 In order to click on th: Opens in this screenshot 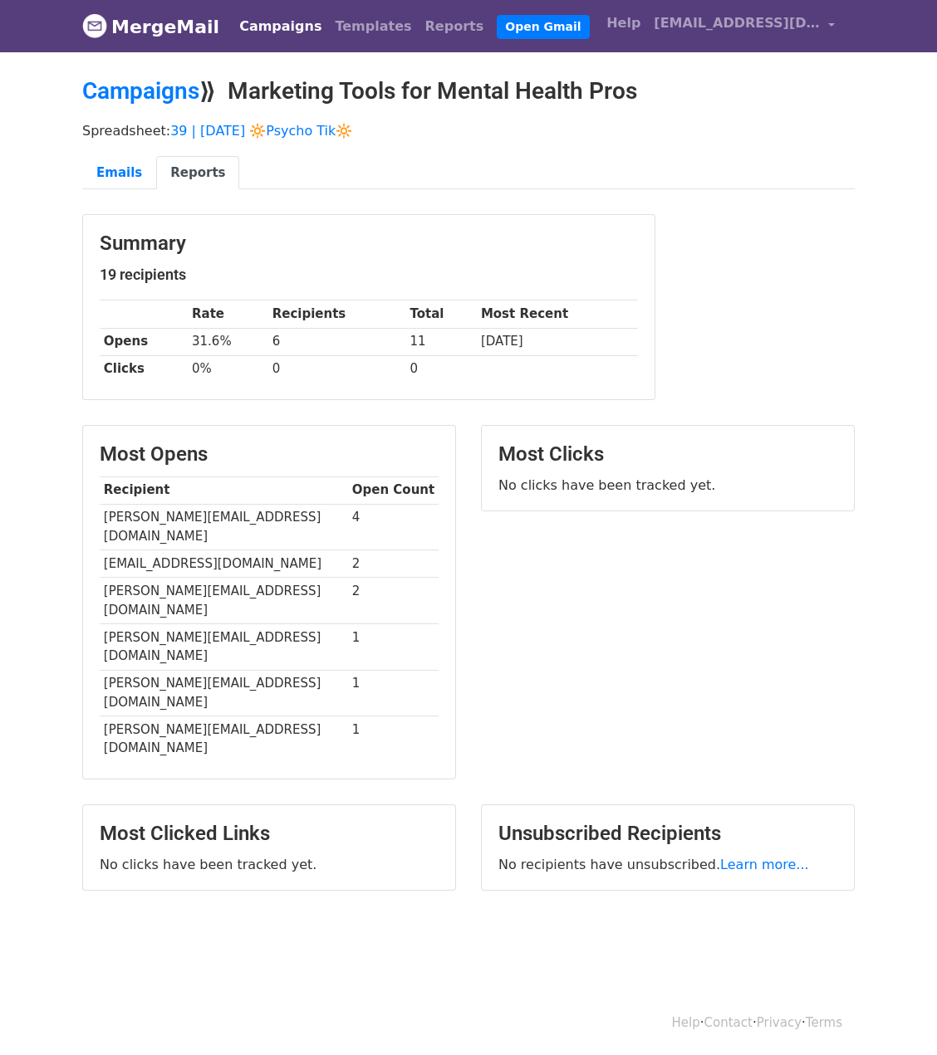, I will do `click(144, 341)`.